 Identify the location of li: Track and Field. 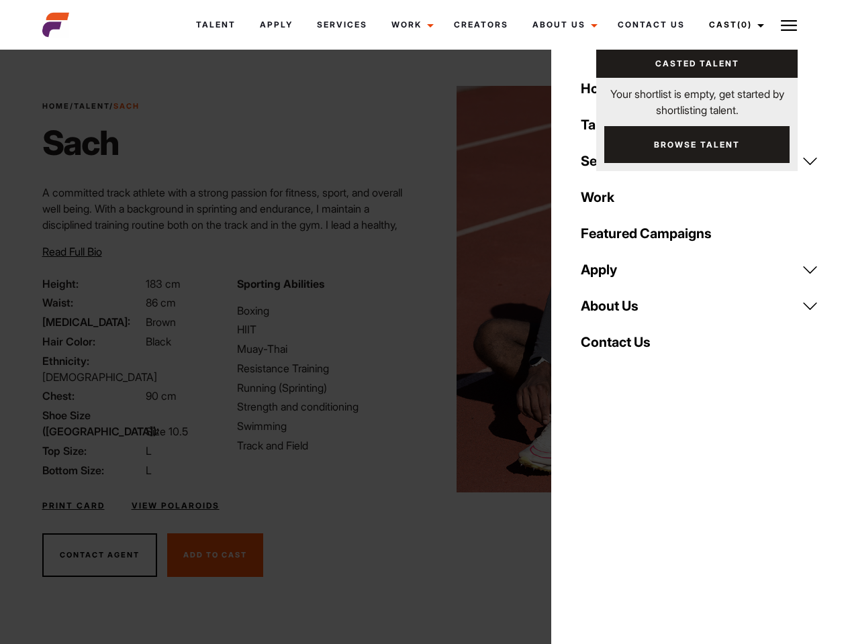
(326, 446).